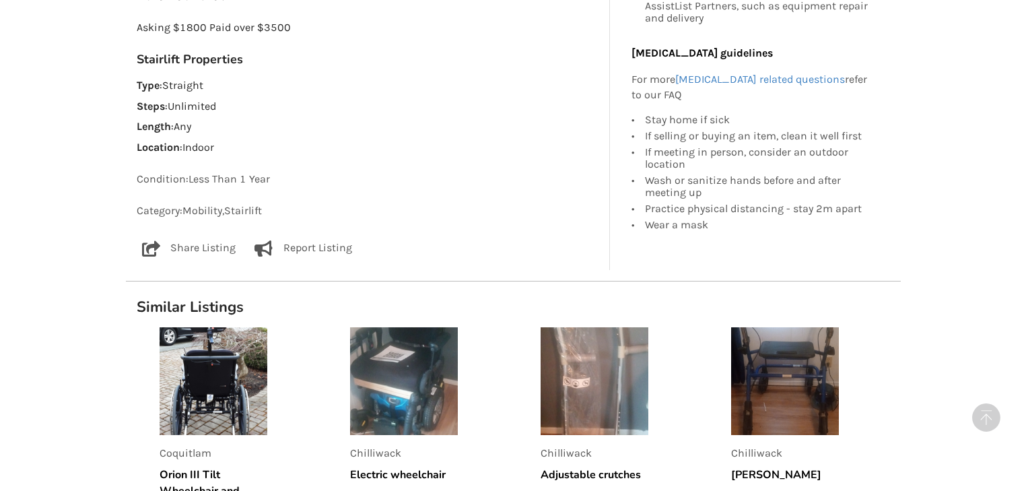 This screenshot has width=1026, height=491. Describe the element at coordinates (759, 136) in the screenshot. I see `div: If selling or buying an item, clean it well first` at that location.